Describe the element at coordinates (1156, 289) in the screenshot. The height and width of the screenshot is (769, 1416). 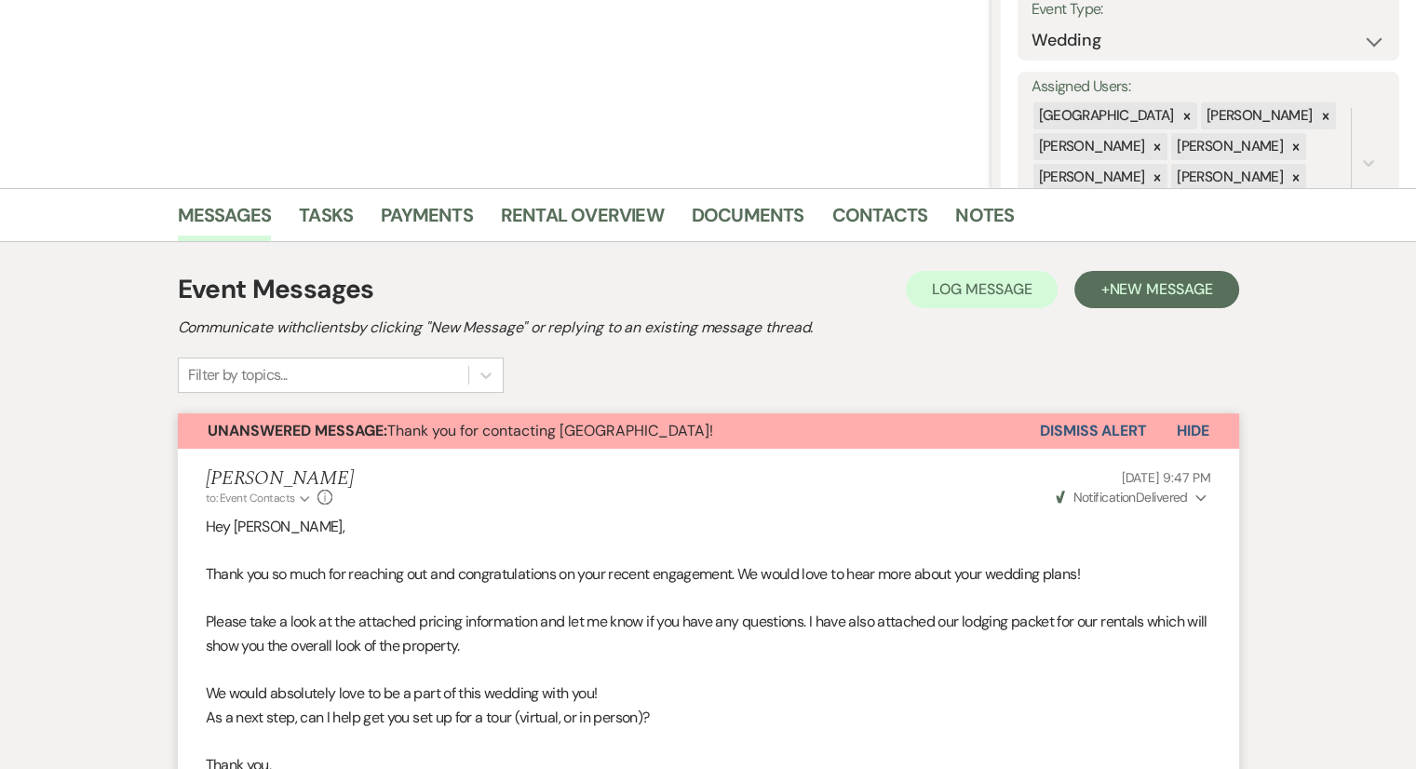
I see `button: +New Message` at that location.